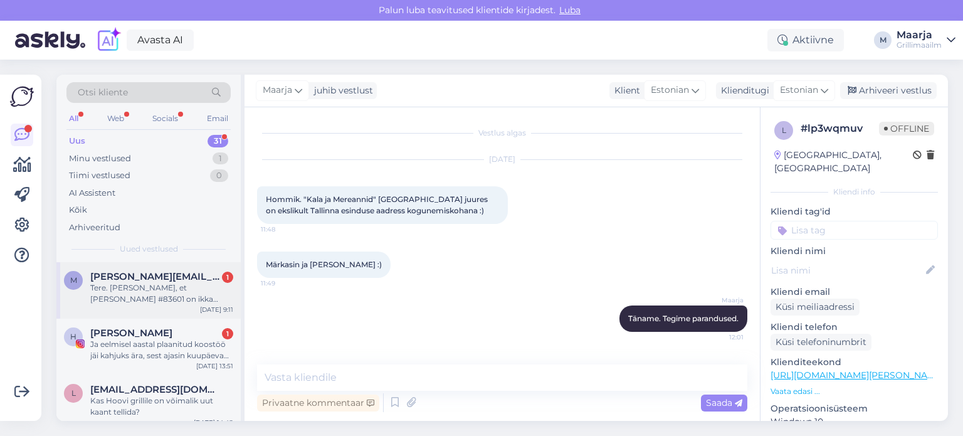 The height and width of the screenshot is (436, 963). Describe the element at coordinates (919, 35) in the screenshot. I see `div: Maarja` at that location.